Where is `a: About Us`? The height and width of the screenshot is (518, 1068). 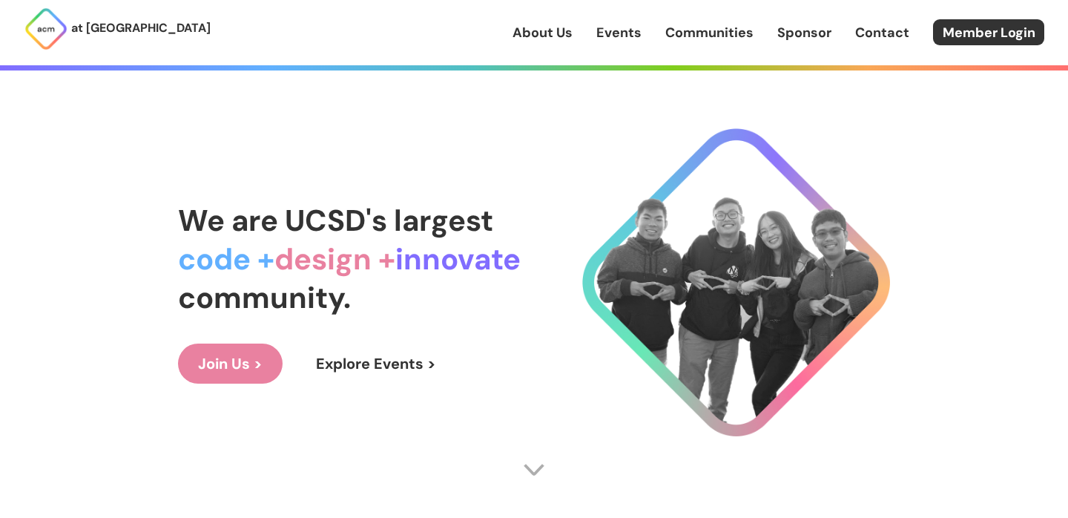 a: About Us is located at coordinates (542, 33).